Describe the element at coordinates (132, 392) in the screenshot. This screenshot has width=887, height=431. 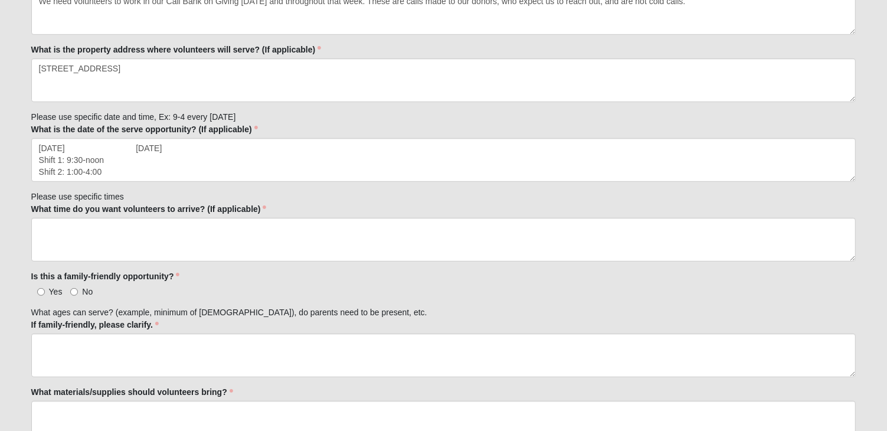
I see `label: What materials/supplies should volunteers bring?` at that location.